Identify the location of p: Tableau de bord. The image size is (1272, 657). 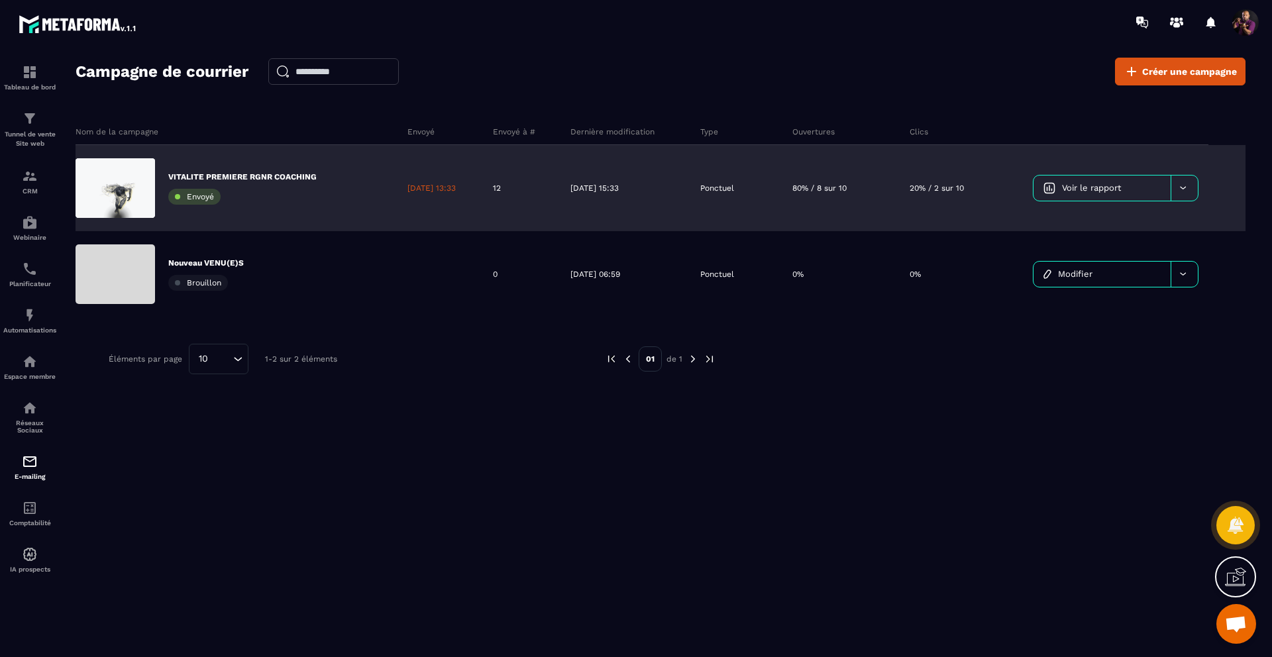
(30, 87).